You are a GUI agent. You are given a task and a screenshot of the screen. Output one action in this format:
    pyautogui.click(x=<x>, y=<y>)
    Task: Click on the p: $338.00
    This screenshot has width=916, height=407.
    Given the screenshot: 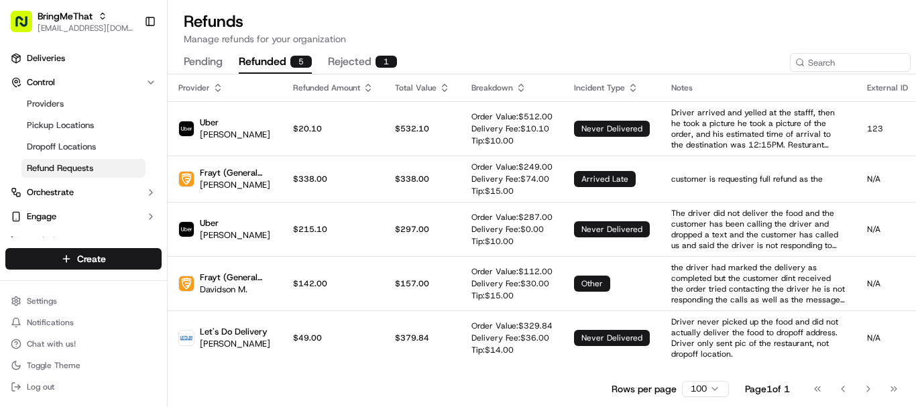 What is the action you would take?
    pyautogui.click(x=333, y=179)
    